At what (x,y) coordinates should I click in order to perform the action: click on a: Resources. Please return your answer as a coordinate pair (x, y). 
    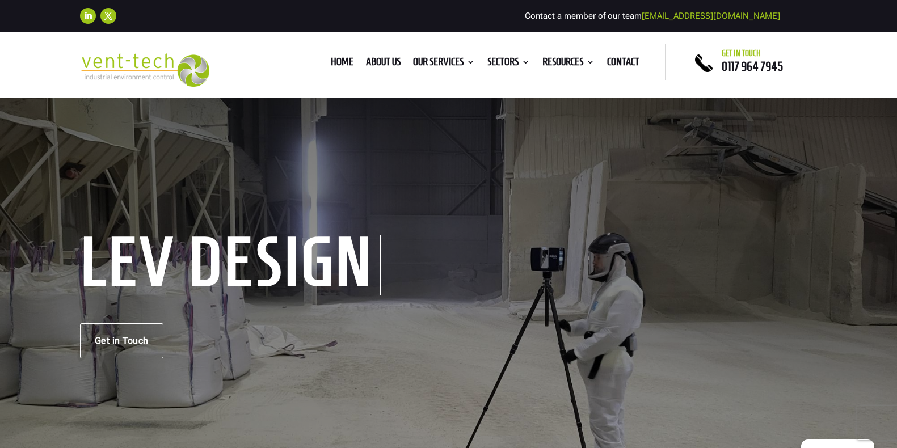
    Looking at the image, I should click on (568, 64).